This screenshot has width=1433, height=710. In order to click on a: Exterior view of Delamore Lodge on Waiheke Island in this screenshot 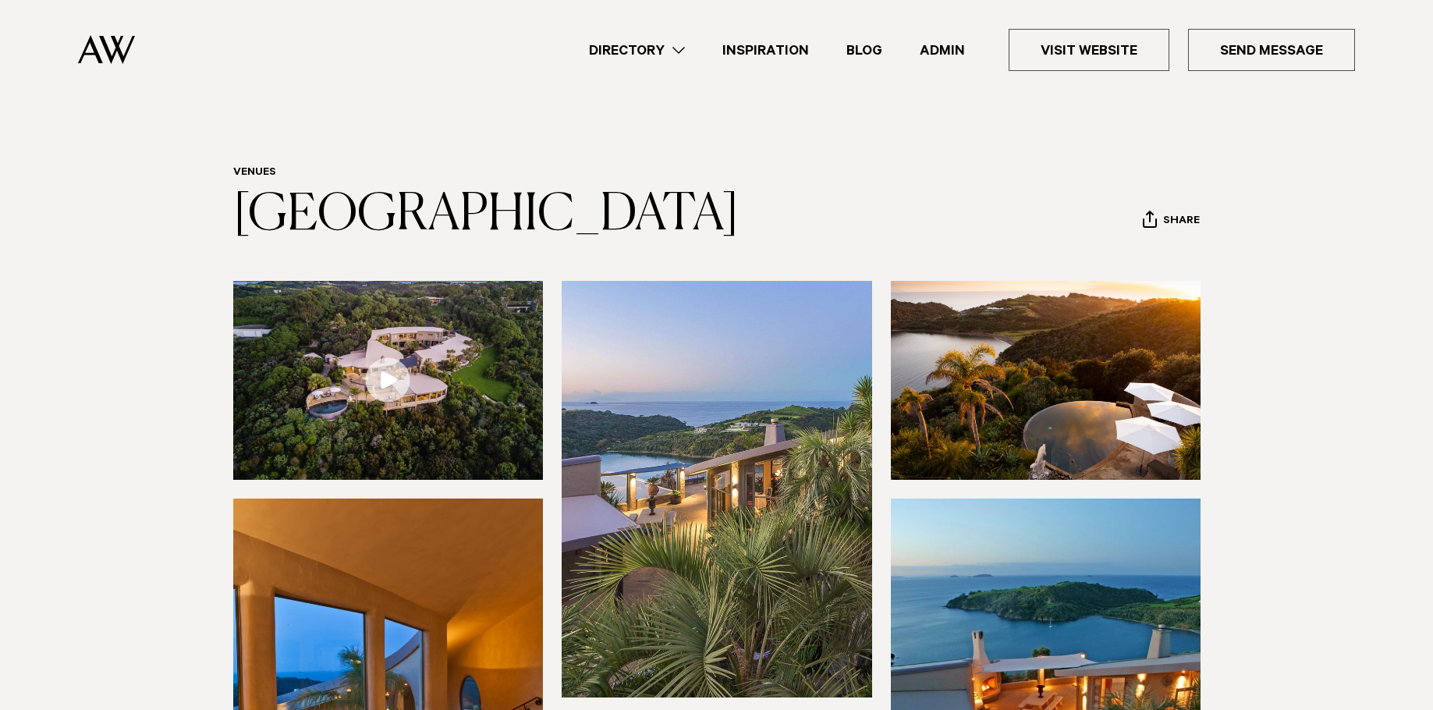, I will do `click(717, 488)`.